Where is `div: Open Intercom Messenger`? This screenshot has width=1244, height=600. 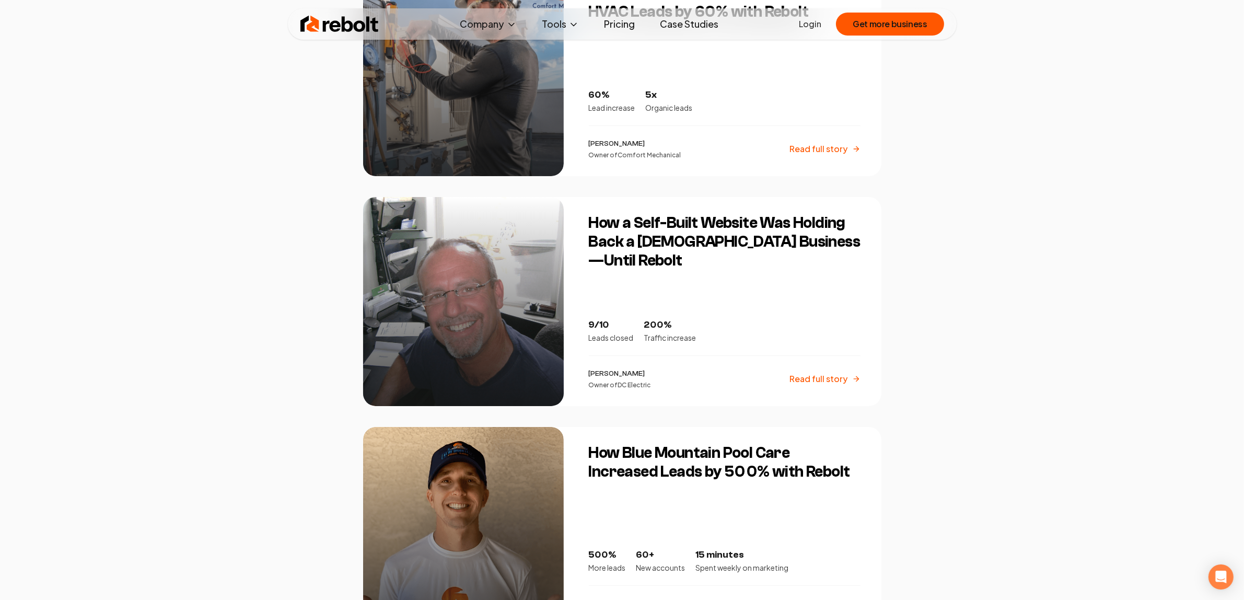 div: Open Intercom Messenger is located at coordinates (1221, 577).